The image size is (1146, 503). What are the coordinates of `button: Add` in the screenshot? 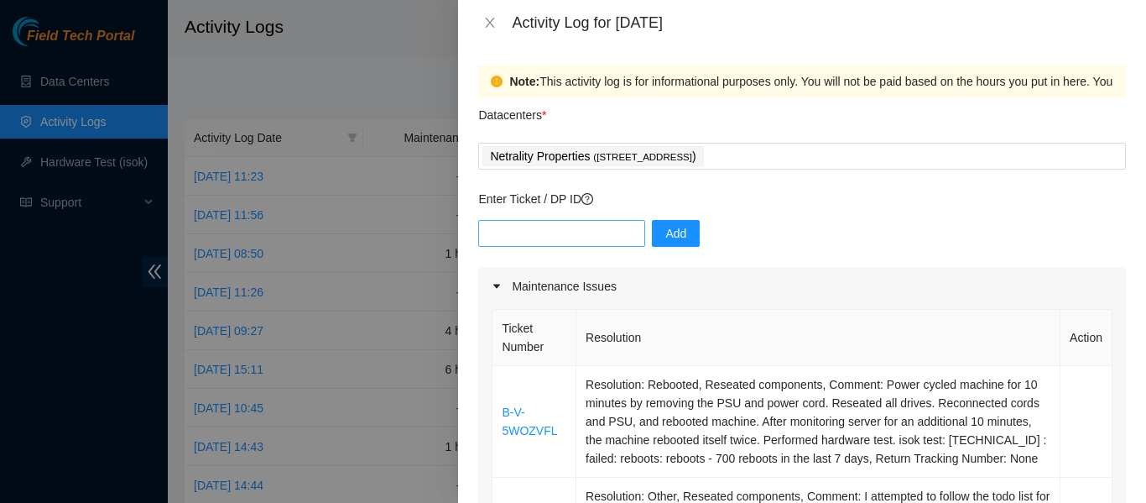 It's located at (676, 233).